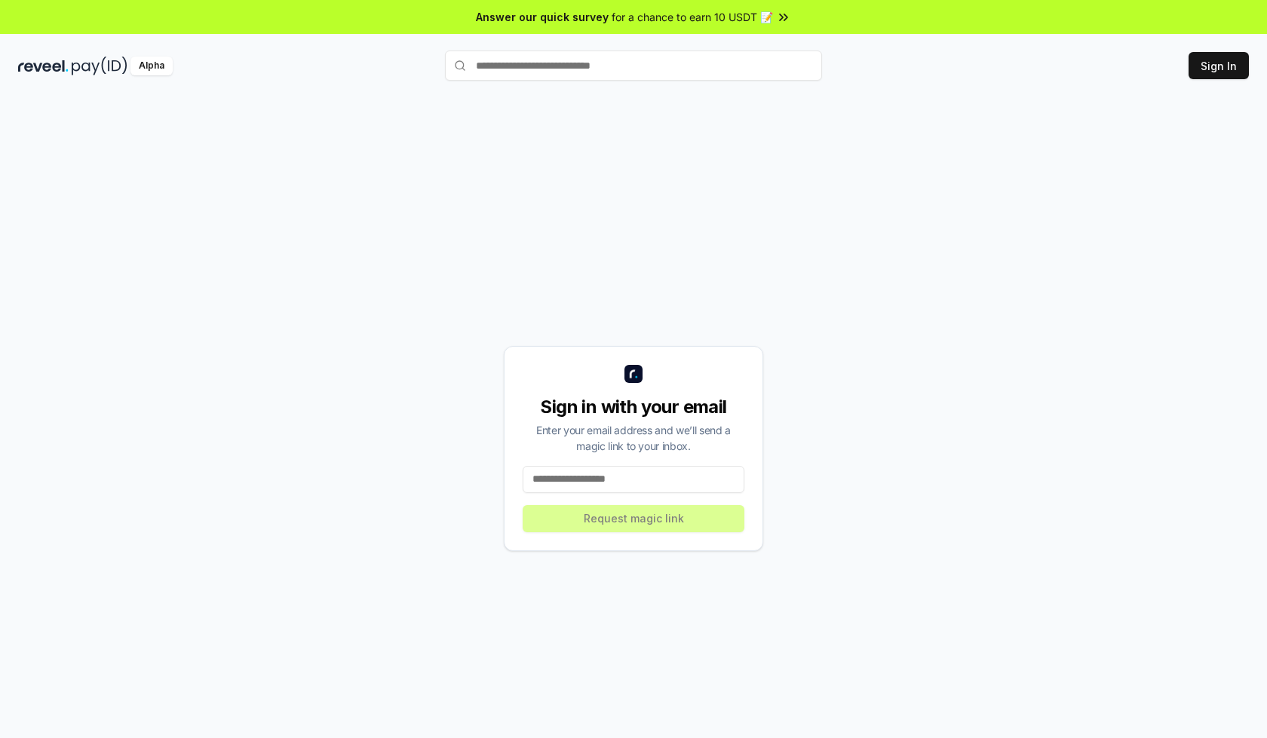  What do you see at coordinates (43, 66) in the screenshot?
I see `img: reveel_dark` at bounding box center [43, 66].